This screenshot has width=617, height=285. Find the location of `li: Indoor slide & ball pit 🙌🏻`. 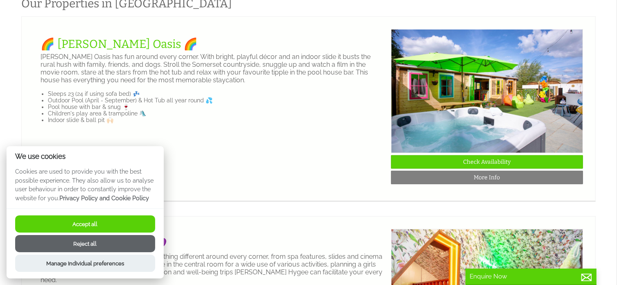

li: Indoor slide & ball pit 🙌🏻 is located at coordinates (216, 120).